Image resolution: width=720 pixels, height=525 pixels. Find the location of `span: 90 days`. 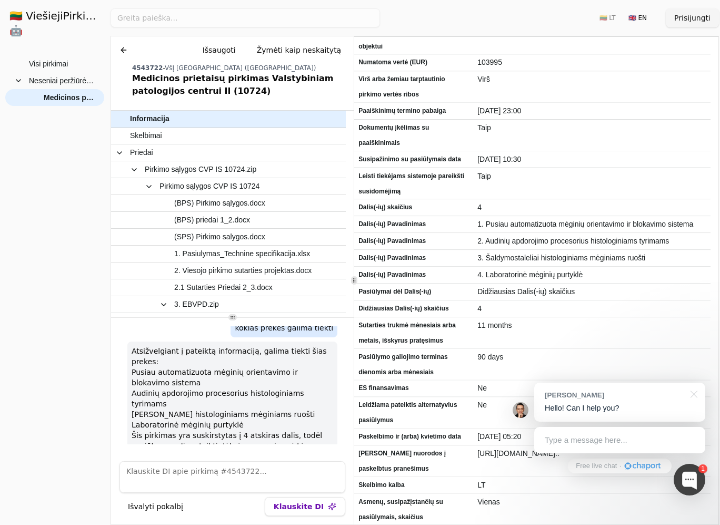

span: 90 days is located at coordinates (592, 357).